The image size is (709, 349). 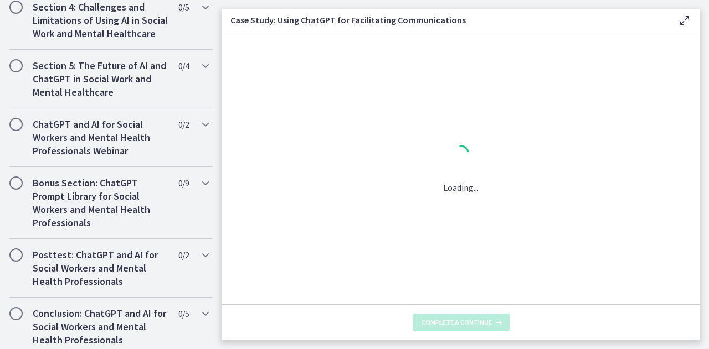 What do you see at coordinates (100, 79) in the screenshot?
I see `h2: Section 5: The Future of AI and ChatGPT in Social Work and Mental Healthcare` at bounding box center [100, 79].